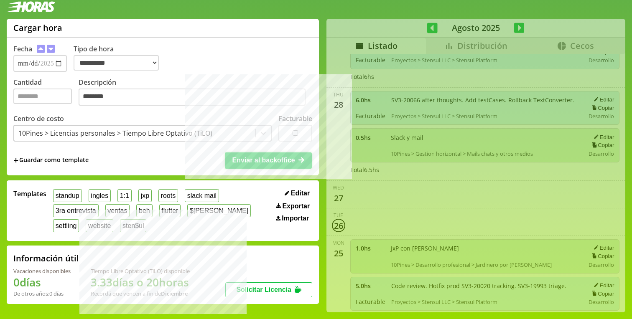 The width and height of the screenshot is (632, 319). I want to click on span: Importar, so click(295, 218).